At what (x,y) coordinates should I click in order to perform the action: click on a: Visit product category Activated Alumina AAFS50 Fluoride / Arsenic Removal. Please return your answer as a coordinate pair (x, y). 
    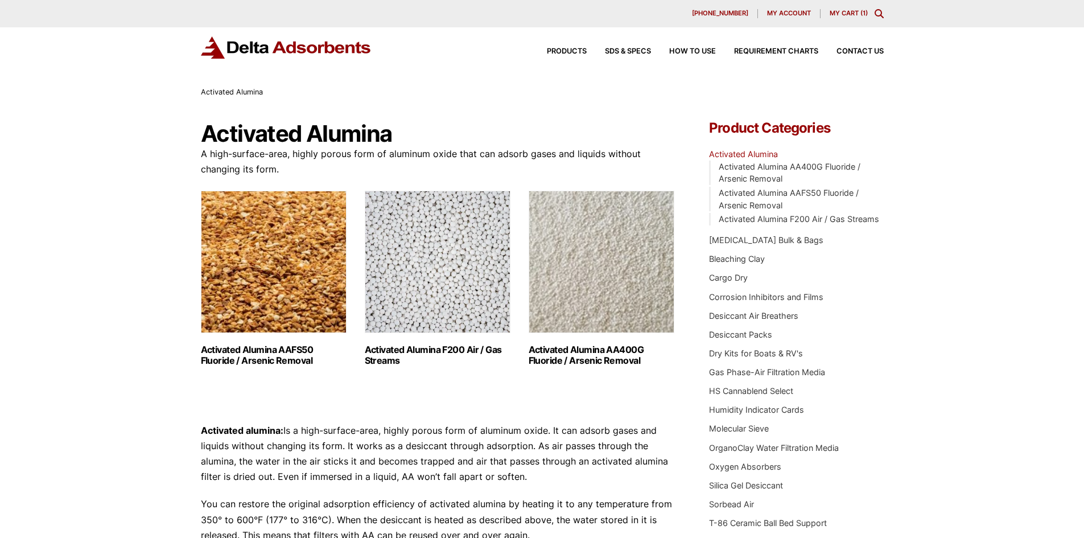
    Looking at the image, I should click on (274, 278).